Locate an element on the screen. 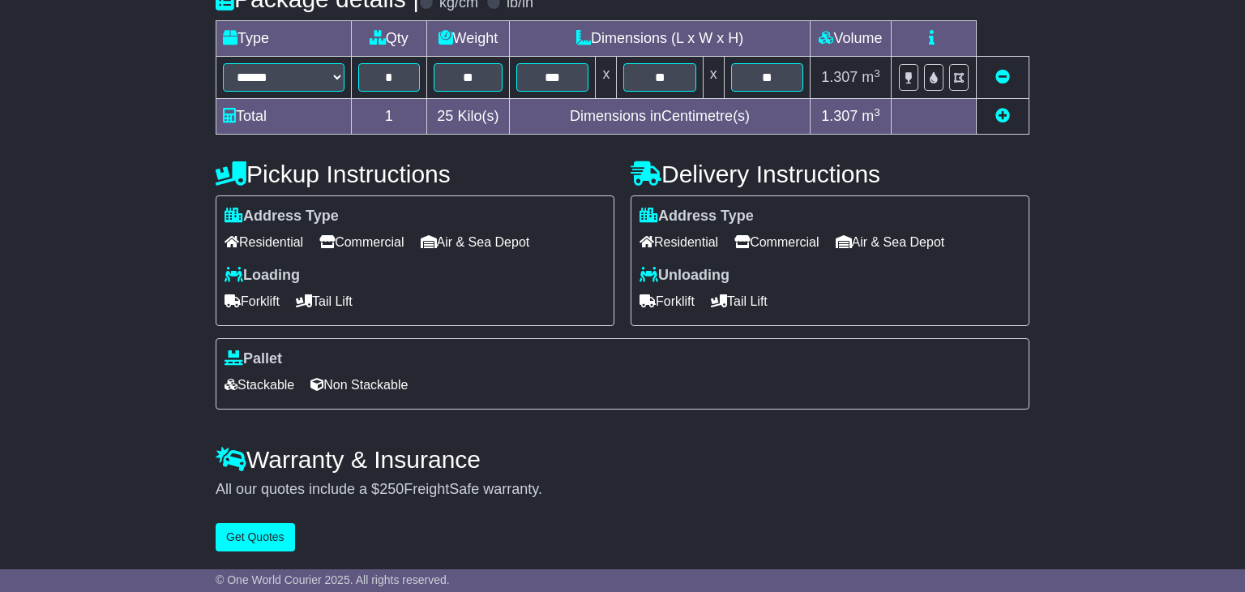 The height and width of the screenshot is (592, 1245). span: 250 is located at coordinates (392, 489).